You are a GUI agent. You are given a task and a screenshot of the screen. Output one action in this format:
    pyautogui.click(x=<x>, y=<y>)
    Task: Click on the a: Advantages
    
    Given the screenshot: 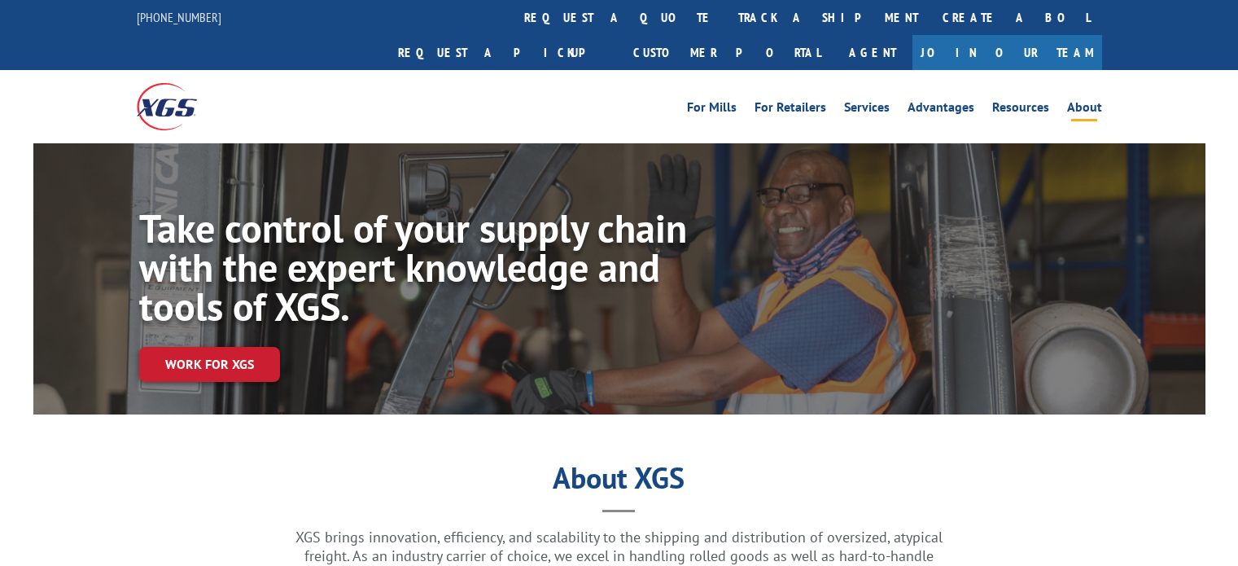 What is the action you would take?
    pyautogui.click(x=941, y=110)
    